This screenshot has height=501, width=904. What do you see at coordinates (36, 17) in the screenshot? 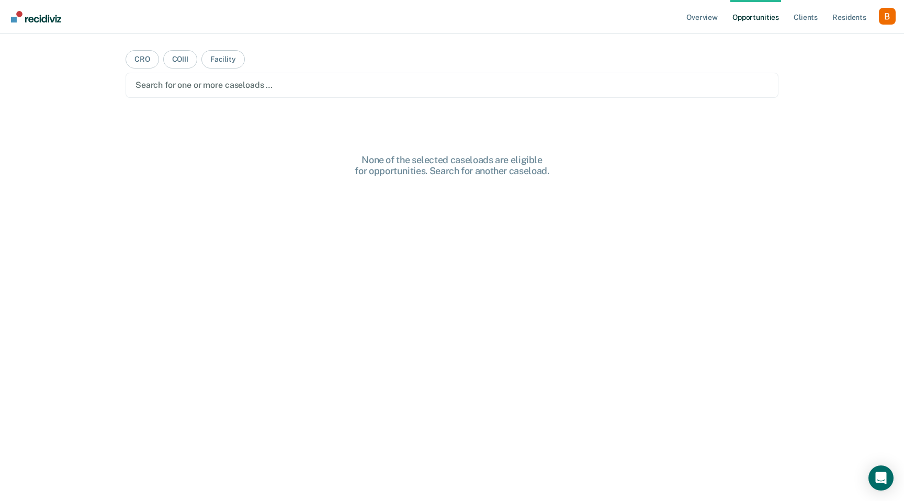
I see `img: Recidiviz` at bounding box center [36, 17].